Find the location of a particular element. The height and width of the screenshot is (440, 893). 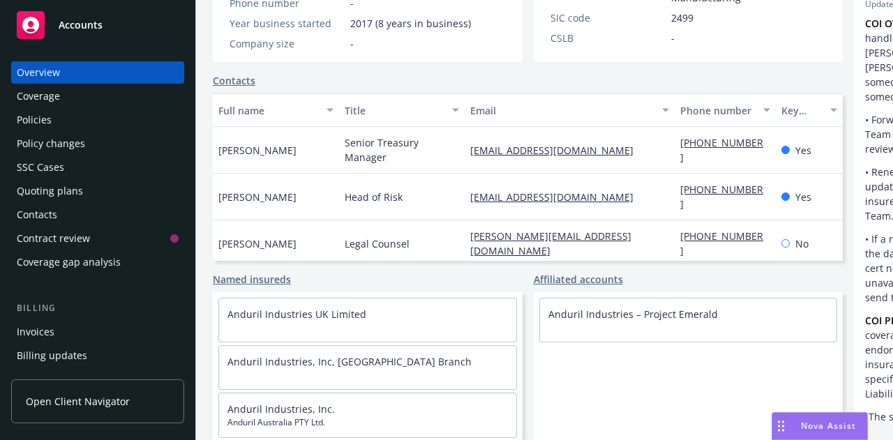

span: Open Client Navigator is located at coordinates (77, 401).